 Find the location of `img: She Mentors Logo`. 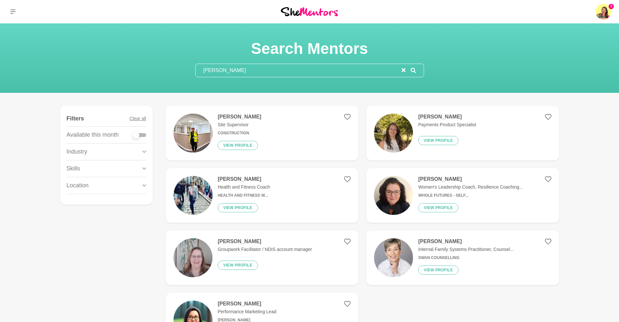

img: She Mentors Logo is located at coordinates (309, 11).